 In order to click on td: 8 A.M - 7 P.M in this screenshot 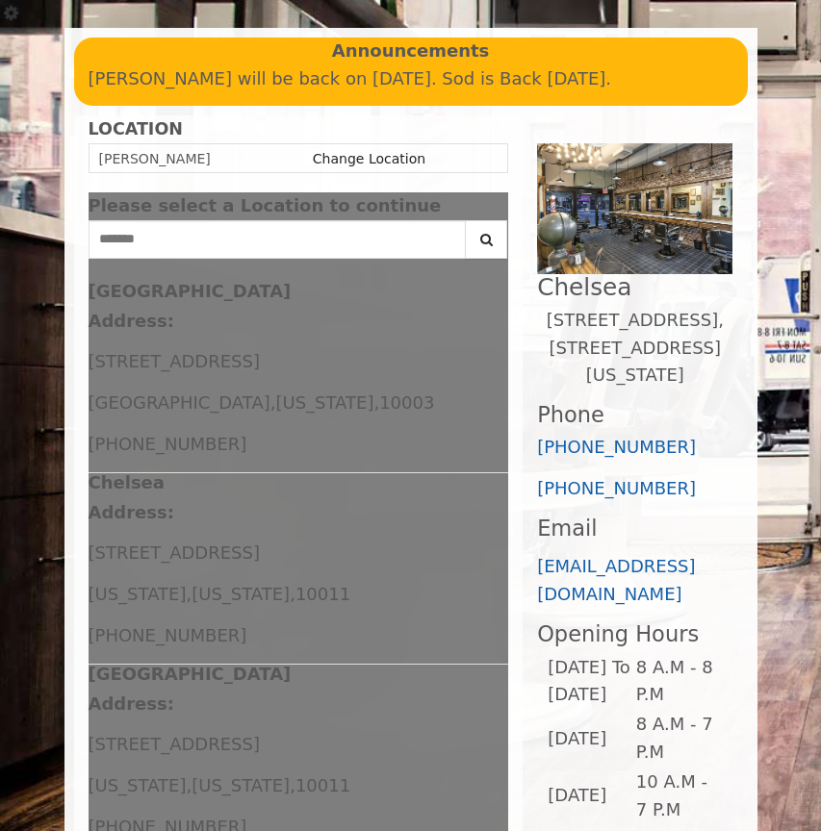, I will do `click(679, 739)`.